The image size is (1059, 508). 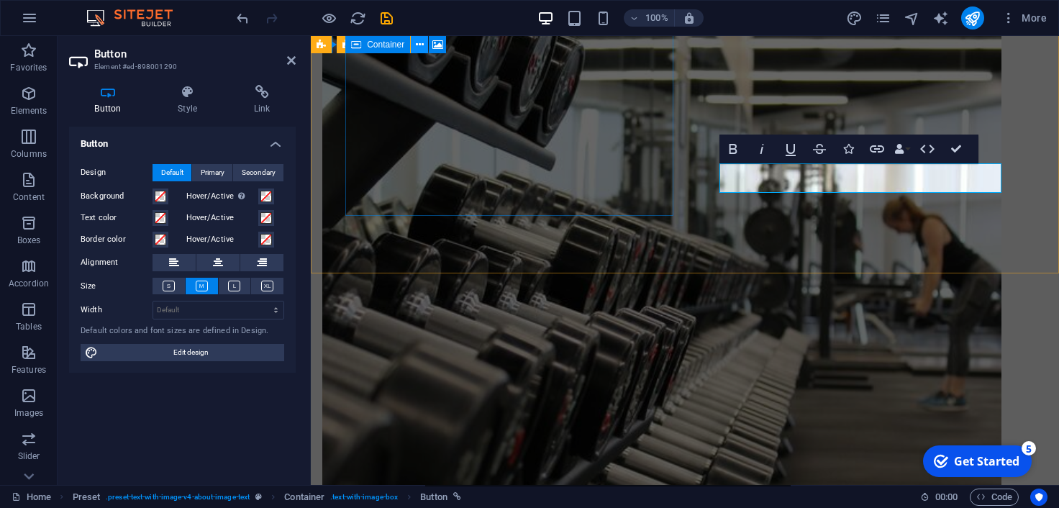 I want to click on button: publish, so click(x=972, y=18).